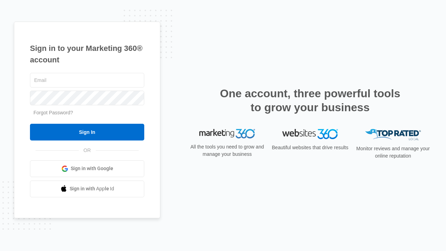 The image size is (446, 251). Describe the element at coordinates (87, 169) in the screenshot. I see `a: Sign in with Google` at that location.